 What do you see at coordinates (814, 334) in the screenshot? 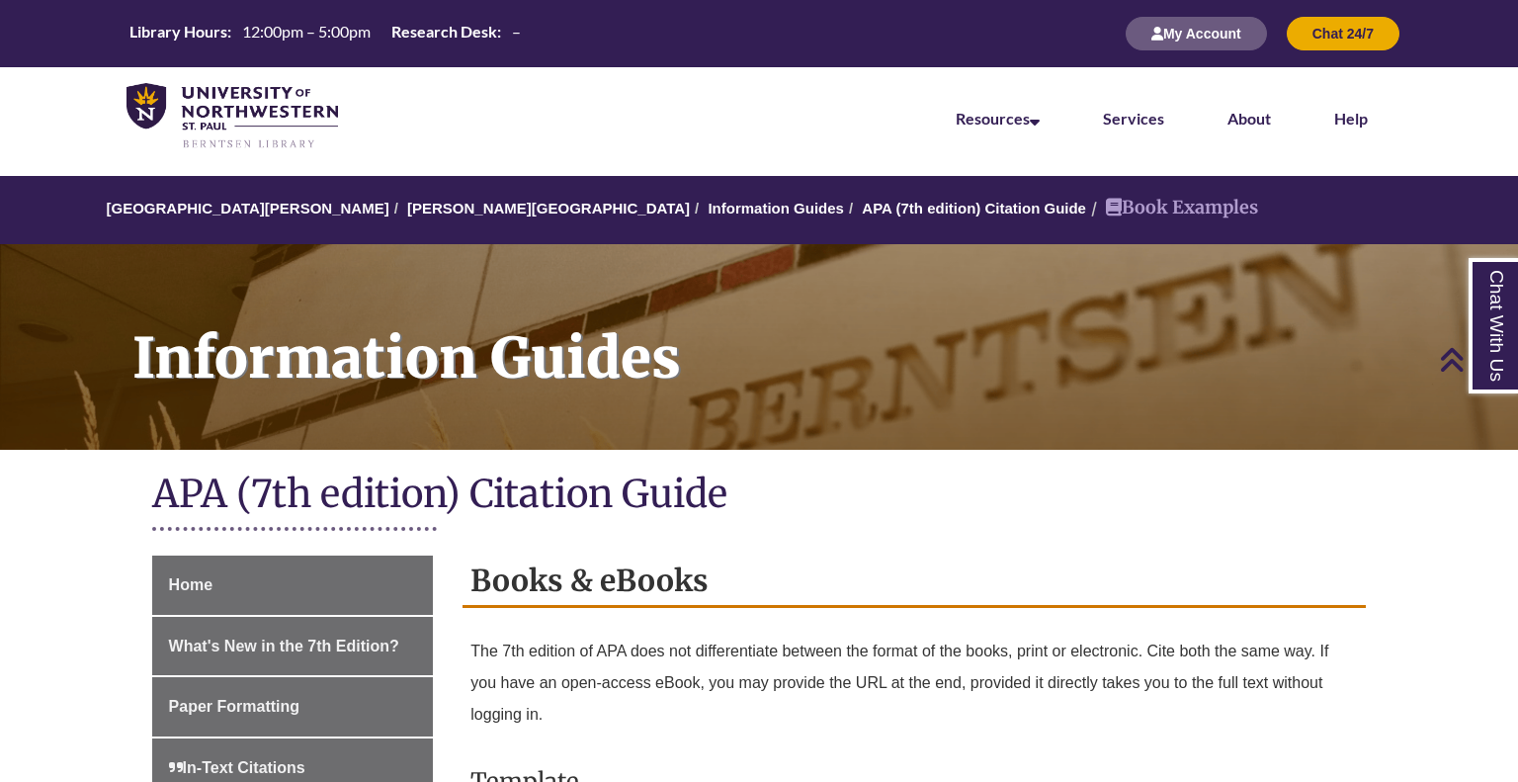
I see `h1: Information Guides` at bounding box center [814, 334].